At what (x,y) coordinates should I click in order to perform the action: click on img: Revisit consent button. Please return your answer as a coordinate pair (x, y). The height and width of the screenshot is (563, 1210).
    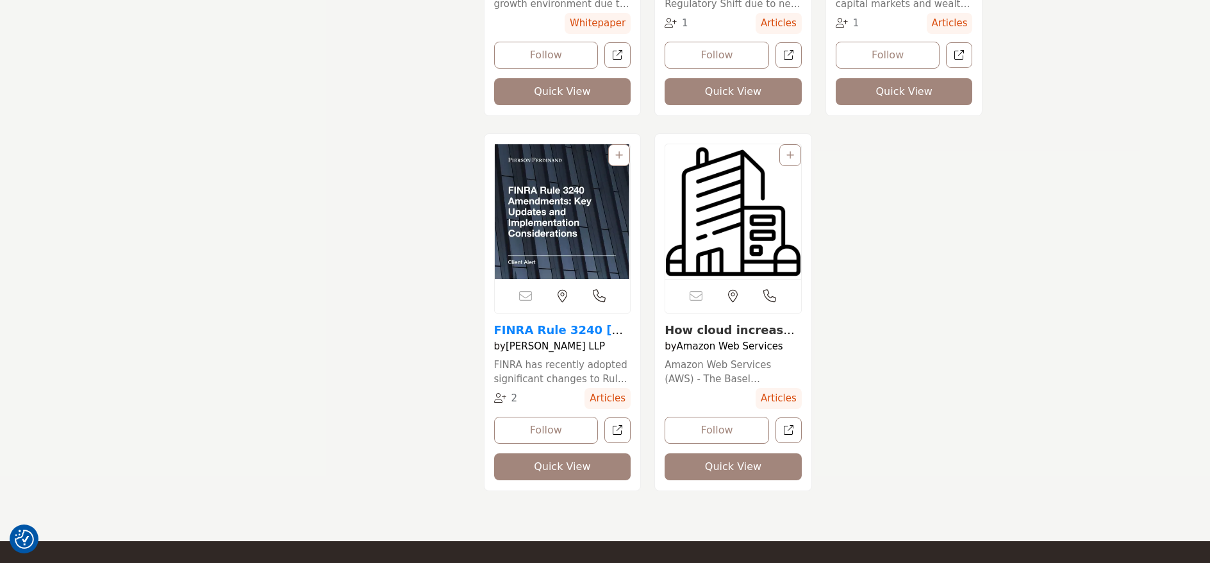
    Looking at the image, I should click on (24, 539).